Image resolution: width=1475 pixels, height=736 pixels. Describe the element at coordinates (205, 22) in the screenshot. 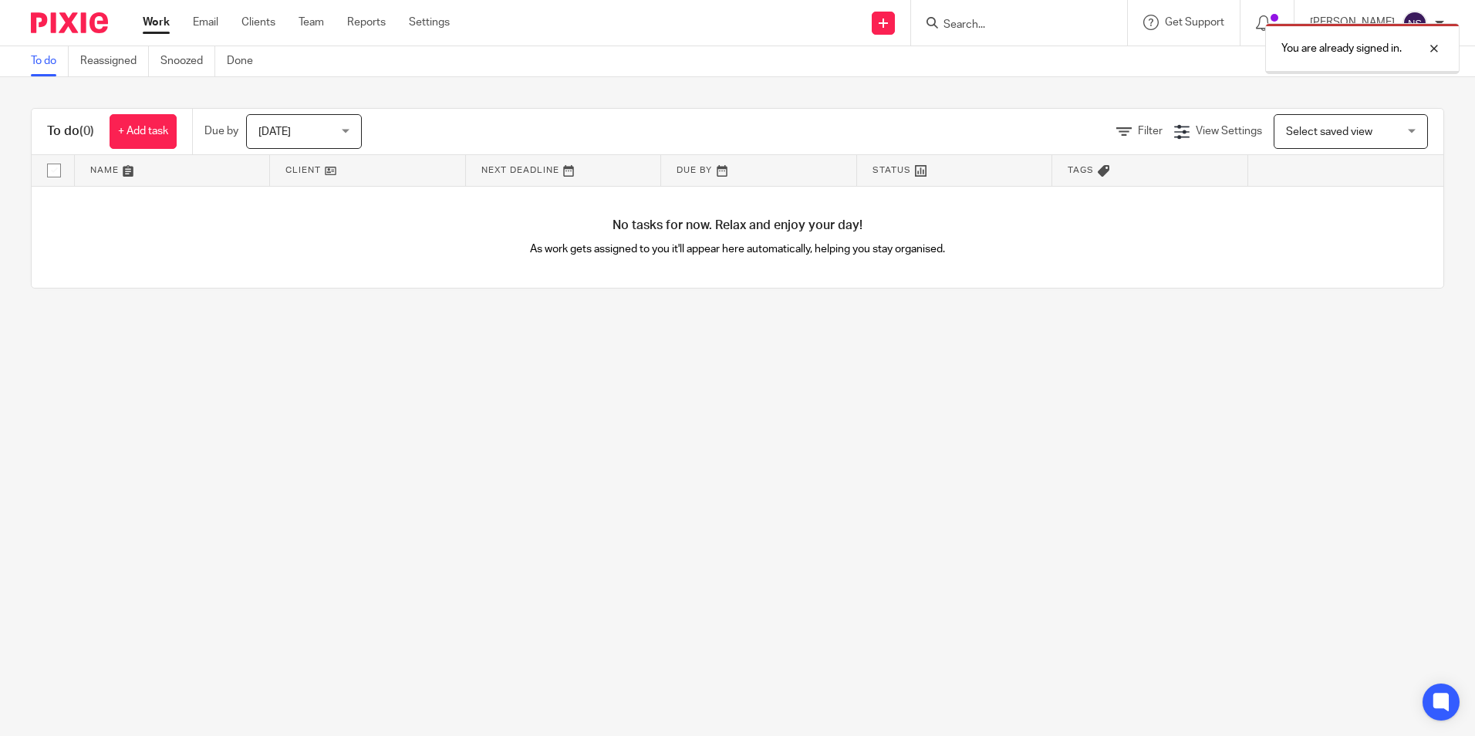

I see `a: Email` at that location.